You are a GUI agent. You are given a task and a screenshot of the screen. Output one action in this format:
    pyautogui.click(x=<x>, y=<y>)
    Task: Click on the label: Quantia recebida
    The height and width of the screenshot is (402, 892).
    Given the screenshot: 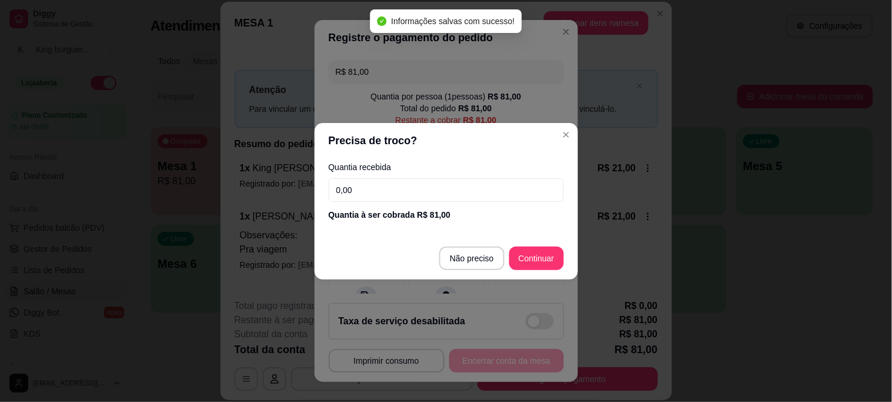 What is the action you would take?
    pyautogui.click(x=446, y=167)
    